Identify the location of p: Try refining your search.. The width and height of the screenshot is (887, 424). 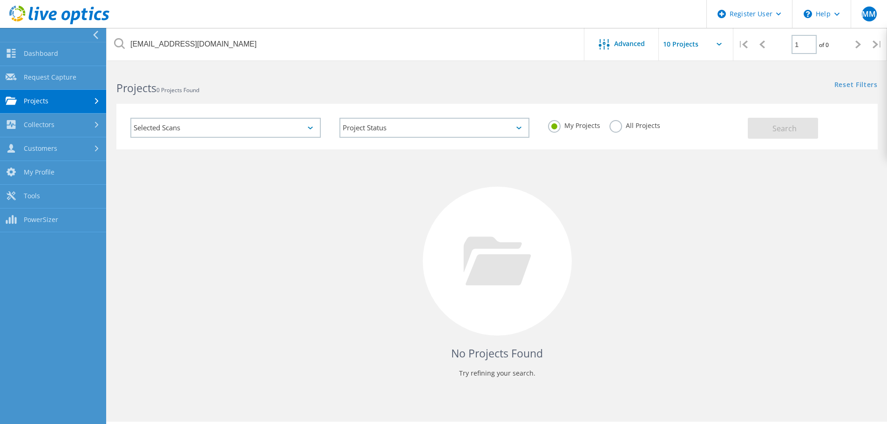
(497, 373).